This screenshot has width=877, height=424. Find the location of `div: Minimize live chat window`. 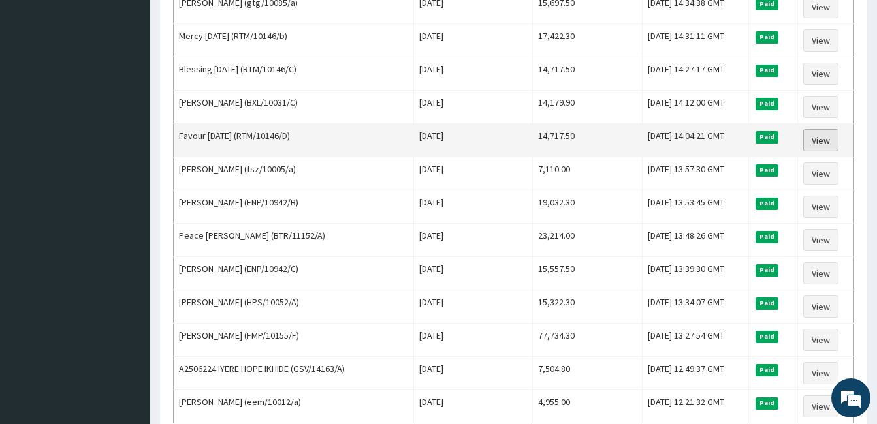

div: Minimize live chat window is located at coordinates (230, 22).